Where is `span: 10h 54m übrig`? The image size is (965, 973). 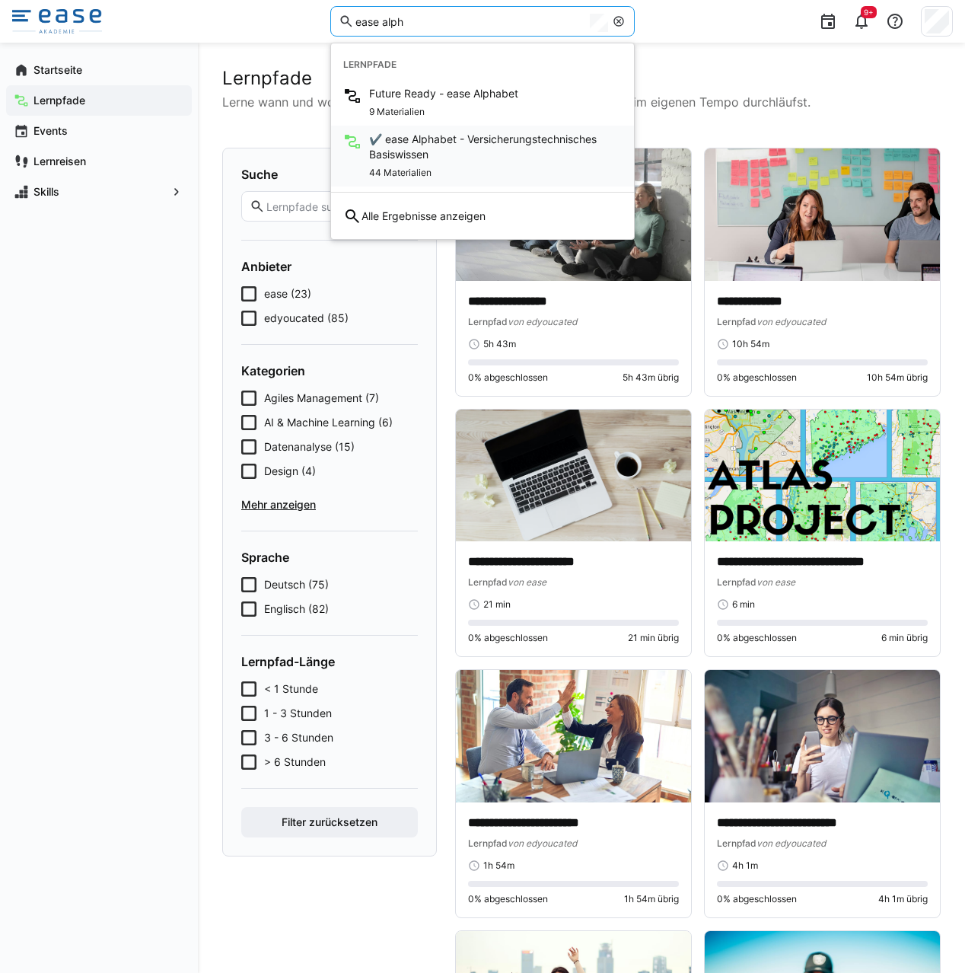 span: 10h 54m übrig is located at coordinates (897, 378).